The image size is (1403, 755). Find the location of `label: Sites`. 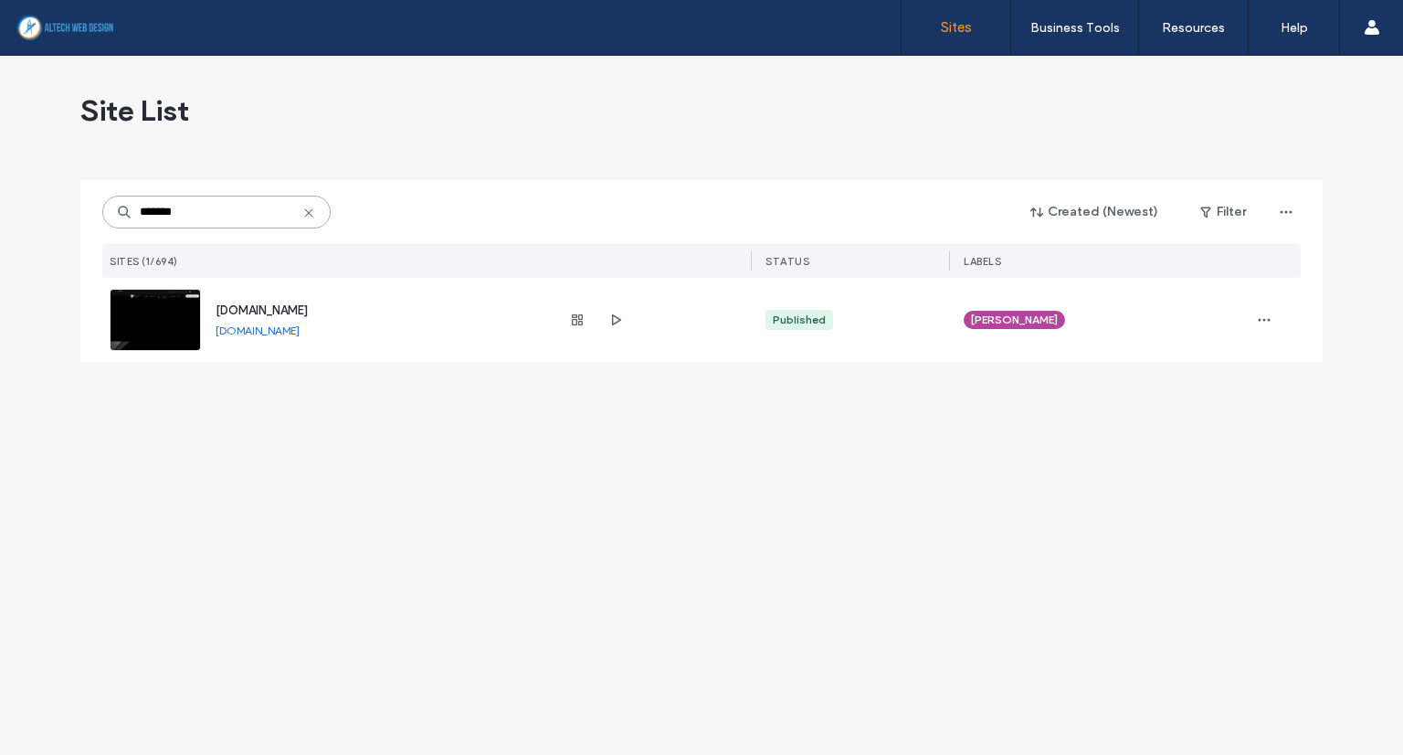

label: Sites is located at coordinates (956, 27).